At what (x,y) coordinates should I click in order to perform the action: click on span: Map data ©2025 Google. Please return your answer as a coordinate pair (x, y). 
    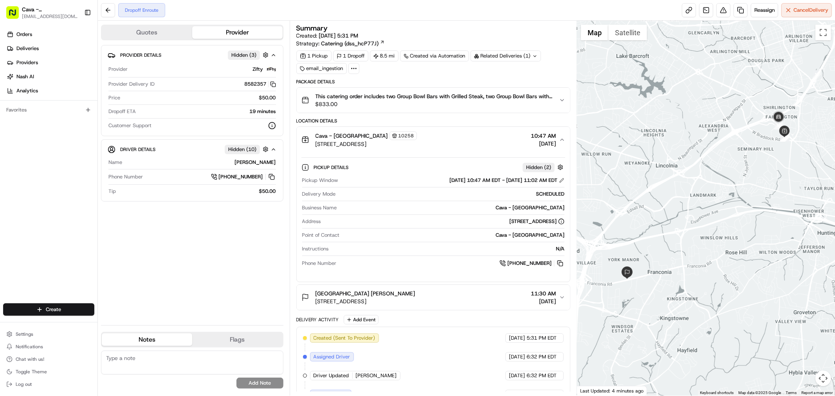
    Looking at the image, I should click on (760, 393).